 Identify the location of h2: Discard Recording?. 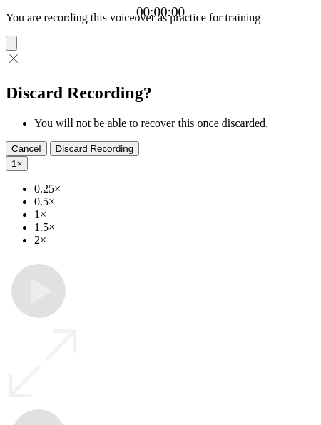
(161, 93).